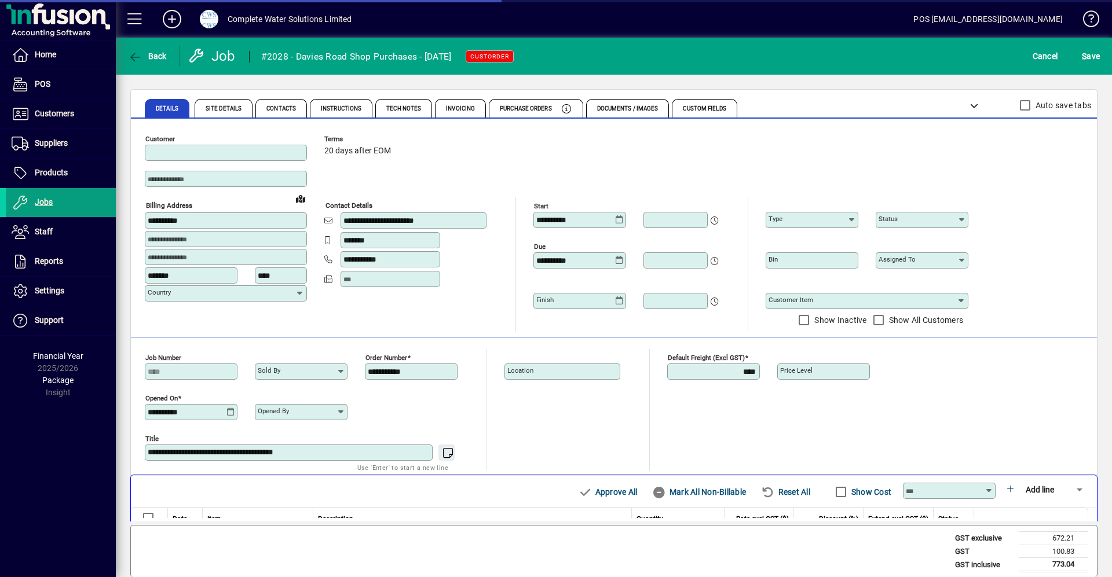  What do you see at coordinates (699, 492) in the screenshot?
I see `button: Mark All Non-Billable` at bounding box center [699, 492].